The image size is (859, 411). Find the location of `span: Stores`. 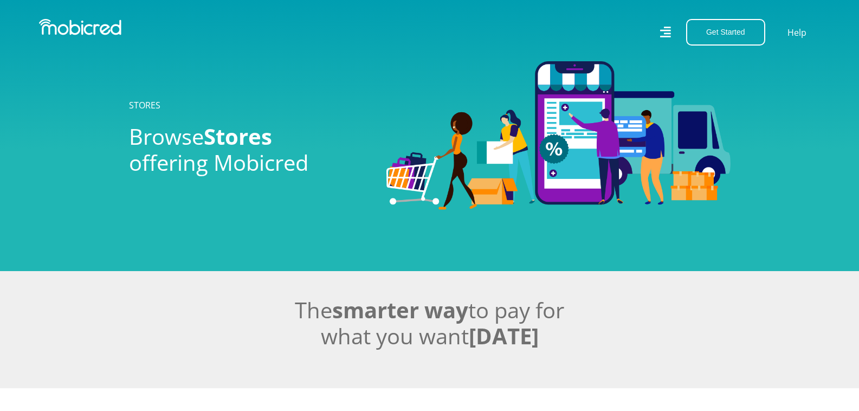

span: Stores is located at coordinates (238, 136).